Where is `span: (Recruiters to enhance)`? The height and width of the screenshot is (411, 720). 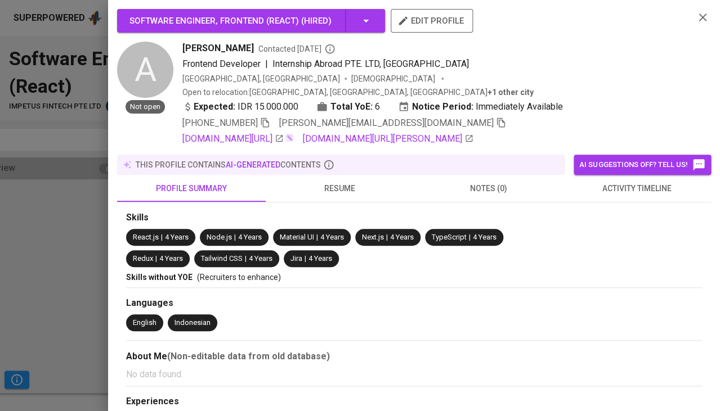
span: (Recruiters to enhance) is located at coordinates (239, 278).